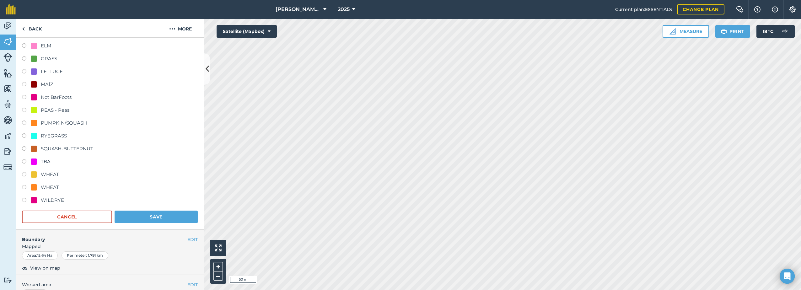  Describe the element at coordinates (11, 9) in the screenshot. I see `img: fieldmargin Logo` at that location.